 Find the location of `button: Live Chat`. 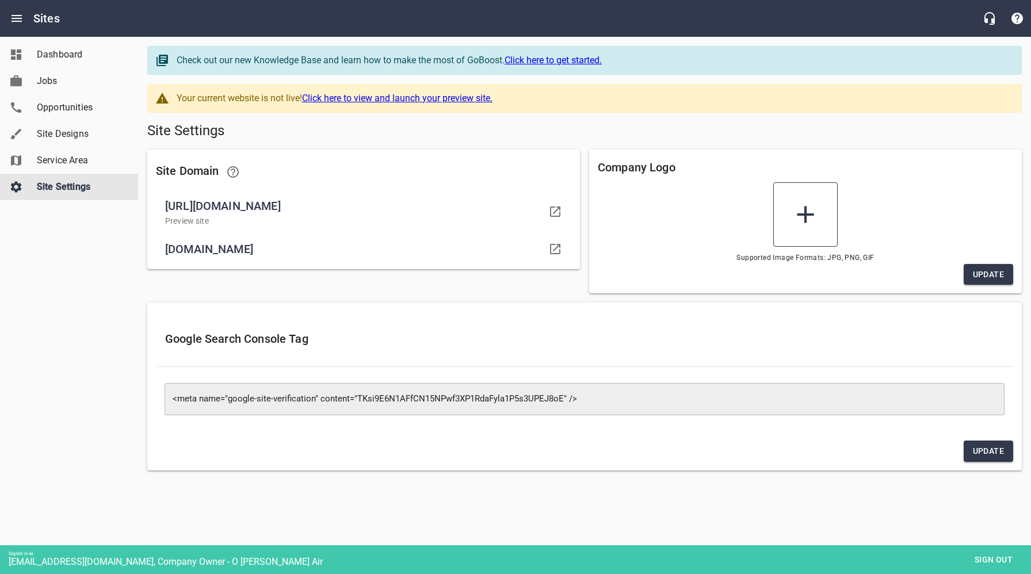

button: Live Chat is located at coordinates (989, 18).